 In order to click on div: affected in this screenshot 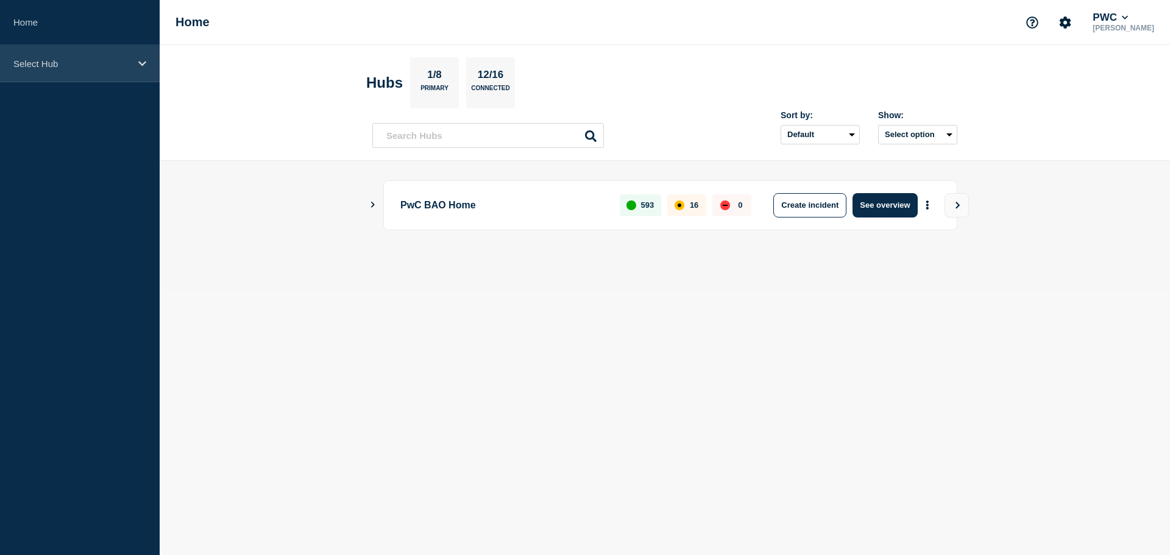, I will do `click(679, 205)`.